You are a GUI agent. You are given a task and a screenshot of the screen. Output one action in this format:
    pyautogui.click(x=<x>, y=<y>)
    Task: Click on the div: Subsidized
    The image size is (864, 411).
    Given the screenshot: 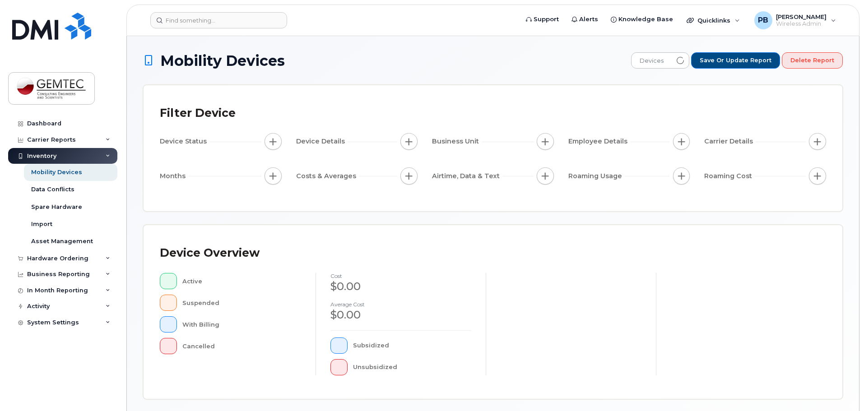 What is the action you would take?
    pyautogui.click(x=412, y=346)
    